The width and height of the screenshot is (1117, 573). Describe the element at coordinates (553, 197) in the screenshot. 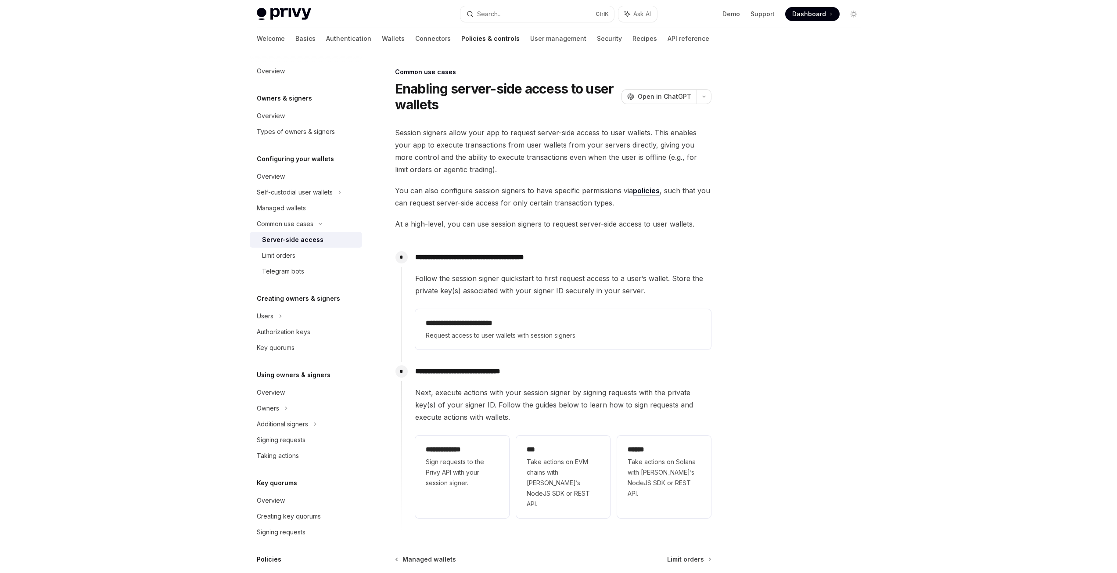

I see `span: You can also configure session signers to have specific permissions via , such that you can reque...` at that location.